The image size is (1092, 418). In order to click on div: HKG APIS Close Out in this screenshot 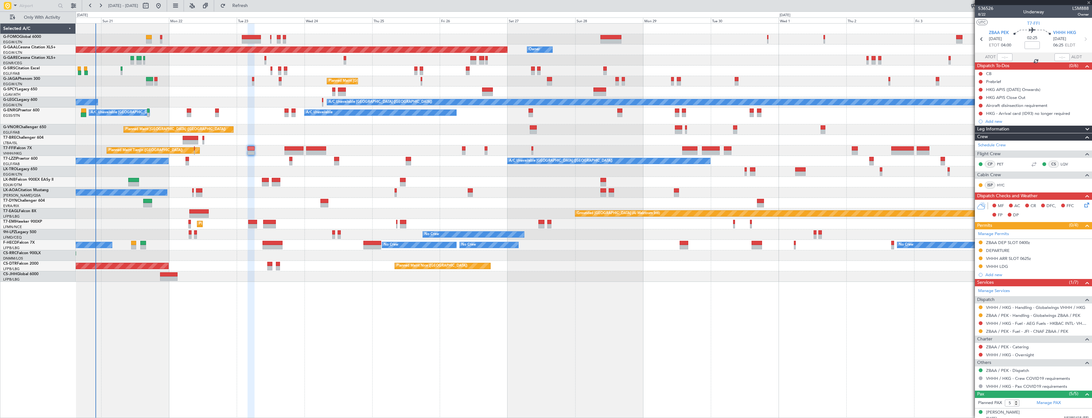, I will do `click(1006, 97)`.